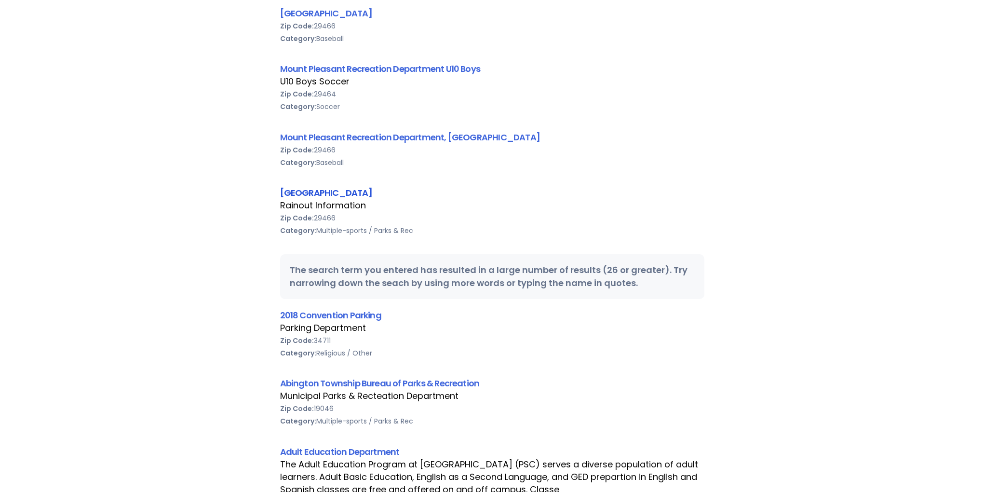 Image resolution: width=984 pixels, height=492 pixels. Describe the element at coordinates (340, 451) in the screenshot. I see `a: Adult Education Department` at that location.